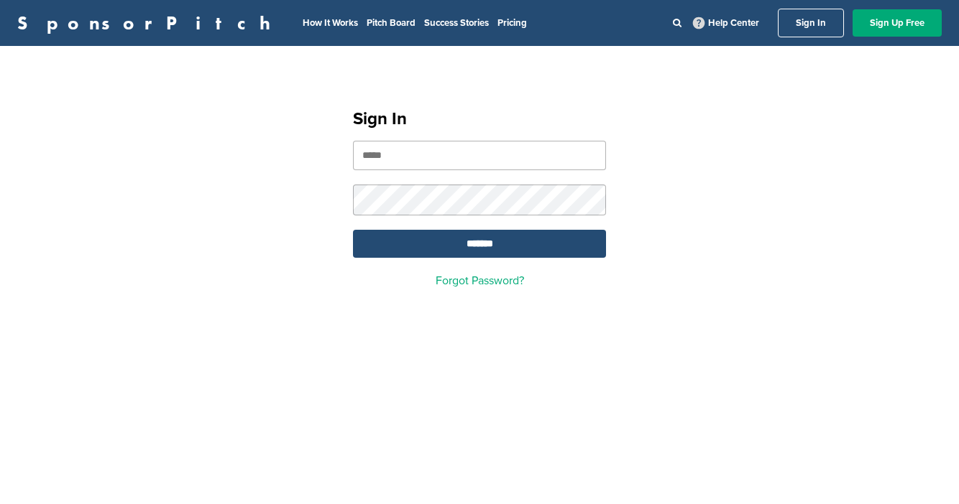  I want to click on a: Help Center, so click(726, 23).